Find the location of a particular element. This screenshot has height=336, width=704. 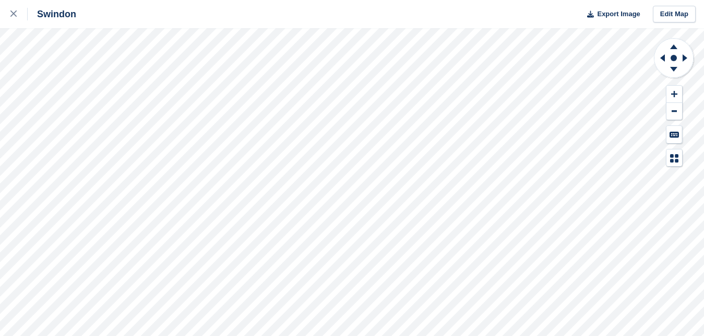

span: Export Image is located at coordinates (619, 14).